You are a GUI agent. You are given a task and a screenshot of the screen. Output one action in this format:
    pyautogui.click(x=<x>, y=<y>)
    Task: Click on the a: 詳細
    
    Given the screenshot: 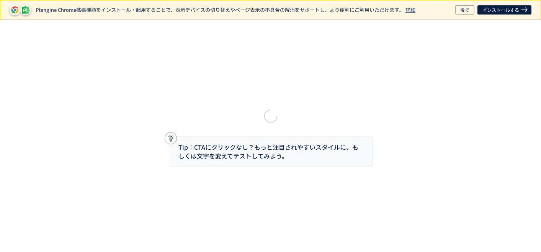 What is the action you would take?
    pyautogui.click(x=410, y=10)
    